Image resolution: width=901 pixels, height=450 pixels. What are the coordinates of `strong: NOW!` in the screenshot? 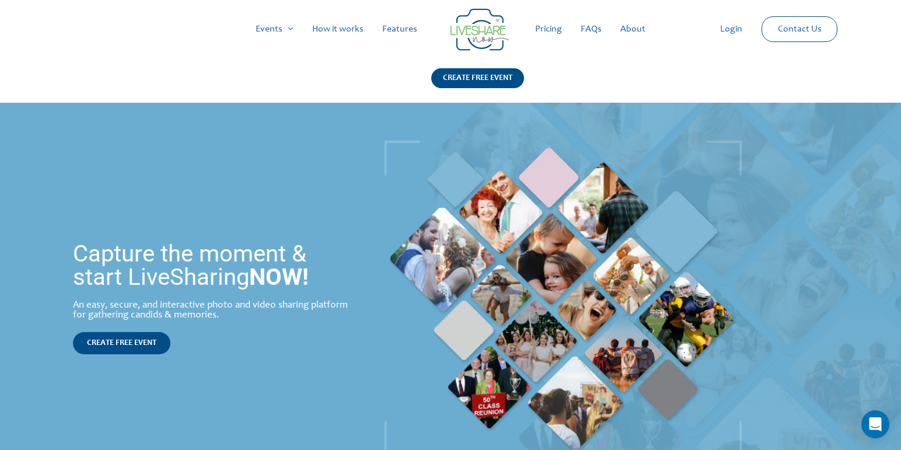 It's located at (279, 277).